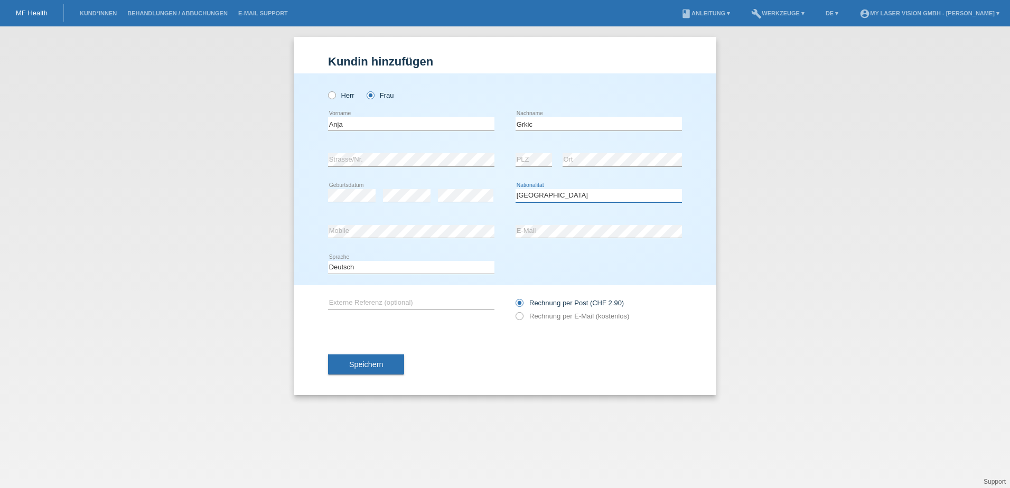 The image size is (1010, 488). I want to click on a: MF Health, so click(32, 13).